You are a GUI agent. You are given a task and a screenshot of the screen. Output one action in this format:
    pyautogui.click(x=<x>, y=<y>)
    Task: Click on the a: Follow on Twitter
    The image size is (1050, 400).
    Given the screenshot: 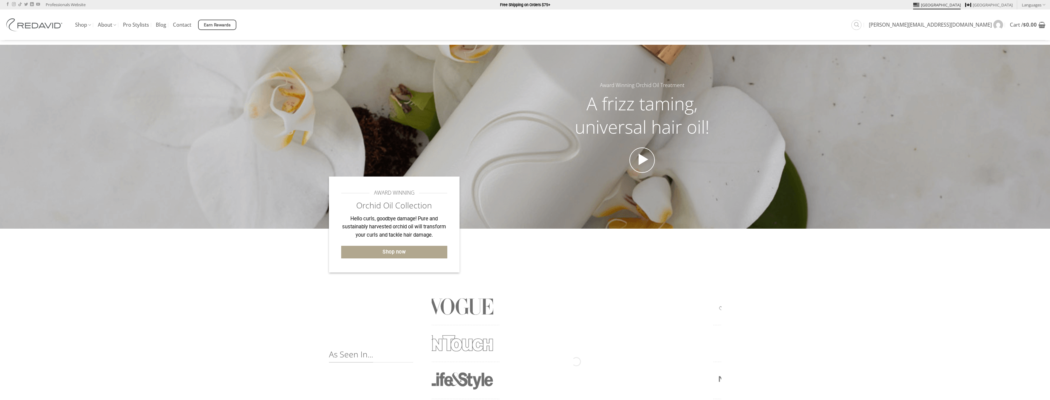 What is the action you would take?
    pyautogui.click(x=26, y=5)
    